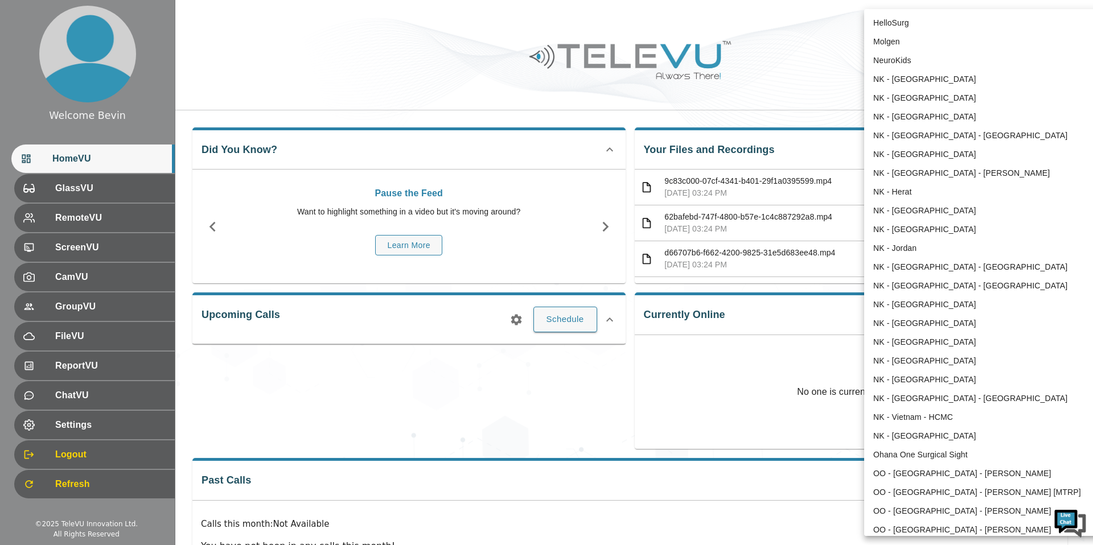  What do you see at coordinates (1070, 522) in the screenshot?
I see `img: Chat Widget` at bounding box center [1070, 522].